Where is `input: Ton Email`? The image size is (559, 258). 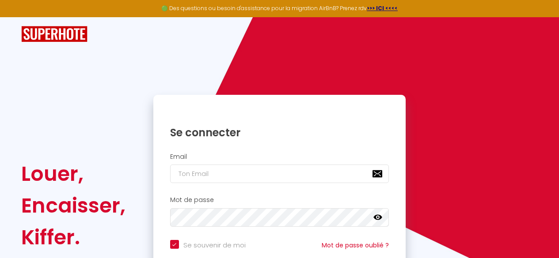
input: Ton Email is located at coordinates (280, 174).